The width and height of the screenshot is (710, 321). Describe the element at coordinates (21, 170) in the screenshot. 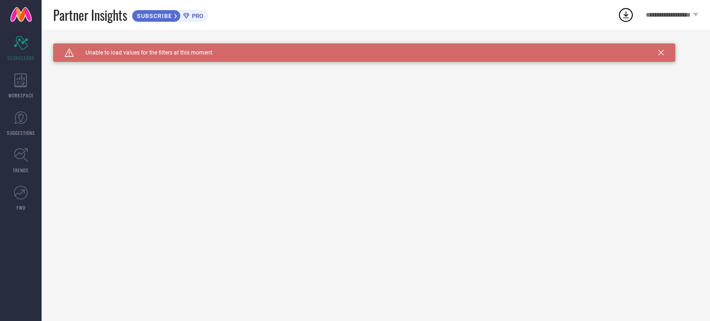

I see `span: TRENDS` at that location.